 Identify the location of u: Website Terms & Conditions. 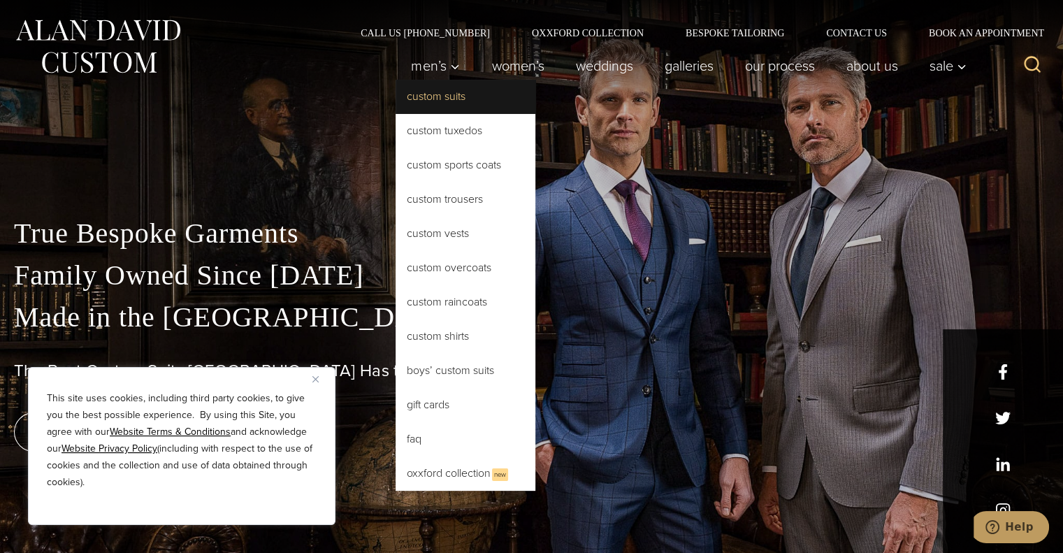
(170, 431).